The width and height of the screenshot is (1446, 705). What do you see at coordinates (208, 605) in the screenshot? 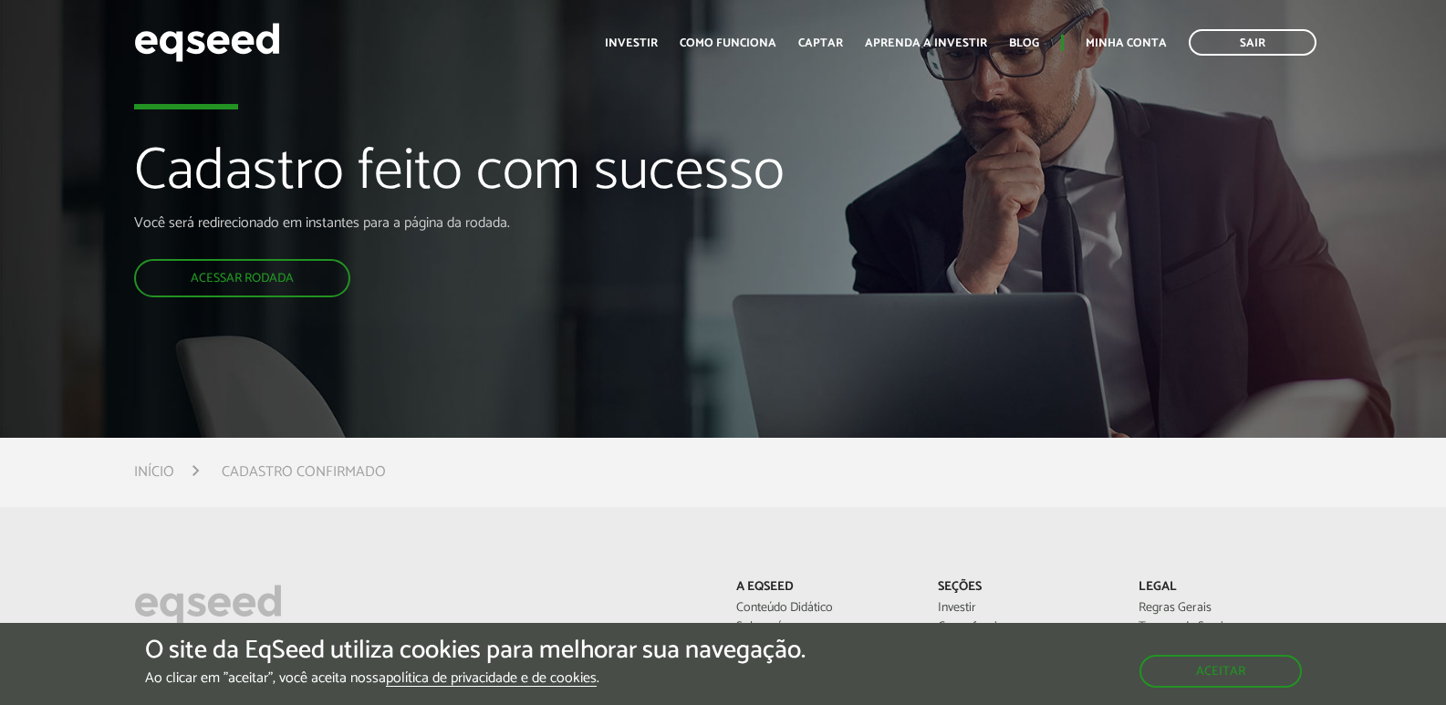
I see `img: EqSeed Logo` at bounding box center [208, 605].